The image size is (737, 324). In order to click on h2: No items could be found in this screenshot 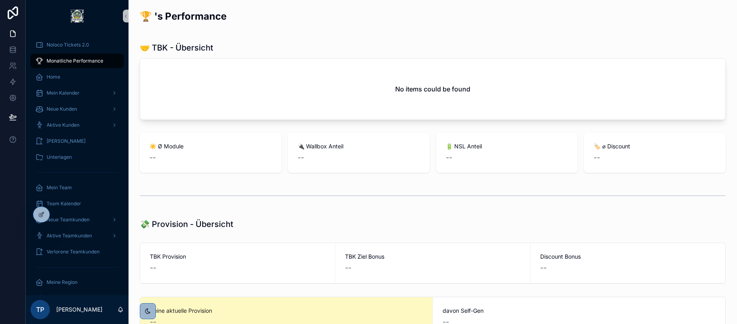, I will do `click(432, 89)`.